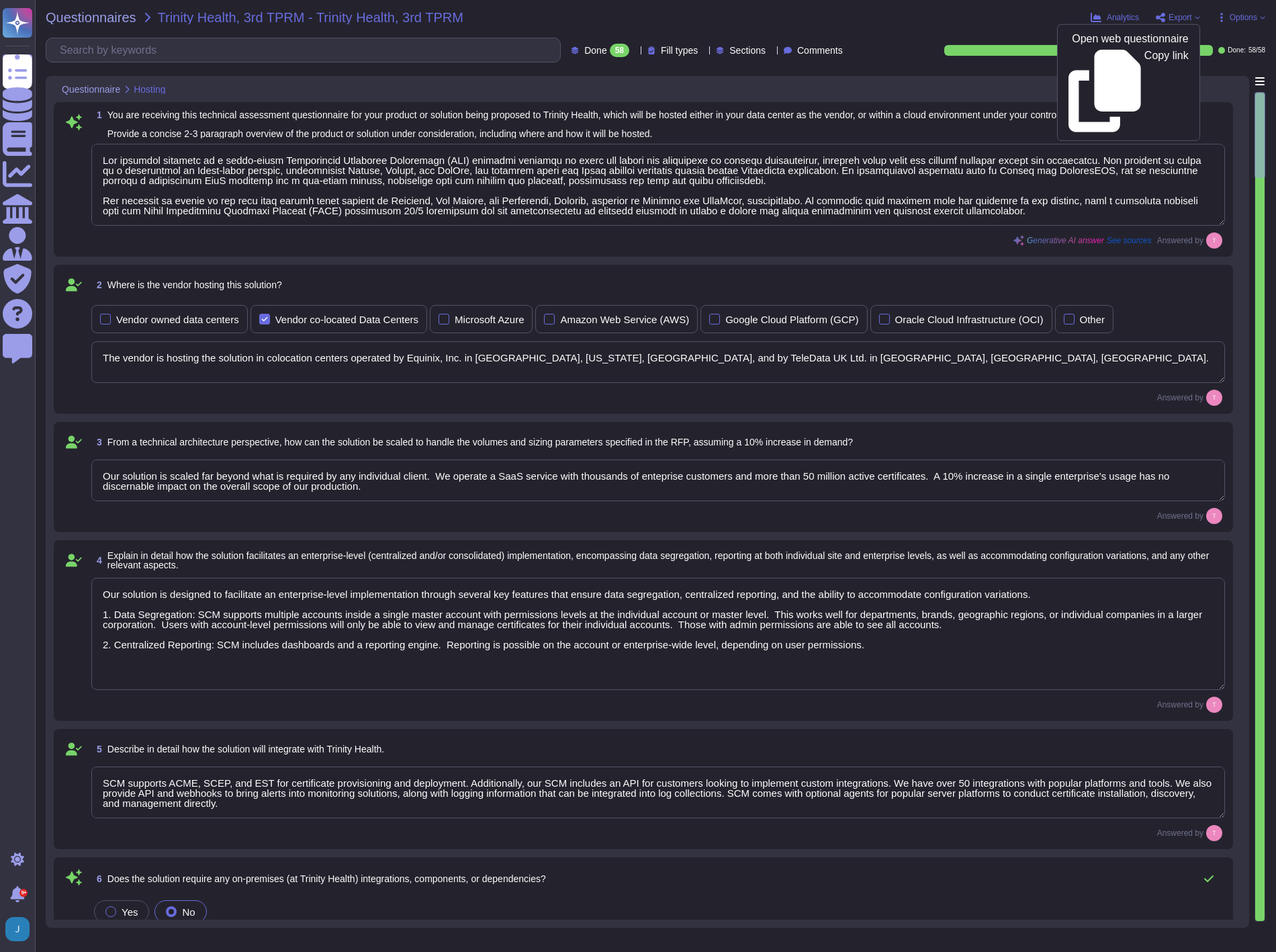  I want to click on p: Open web questionnaire, so click(1130, 39).